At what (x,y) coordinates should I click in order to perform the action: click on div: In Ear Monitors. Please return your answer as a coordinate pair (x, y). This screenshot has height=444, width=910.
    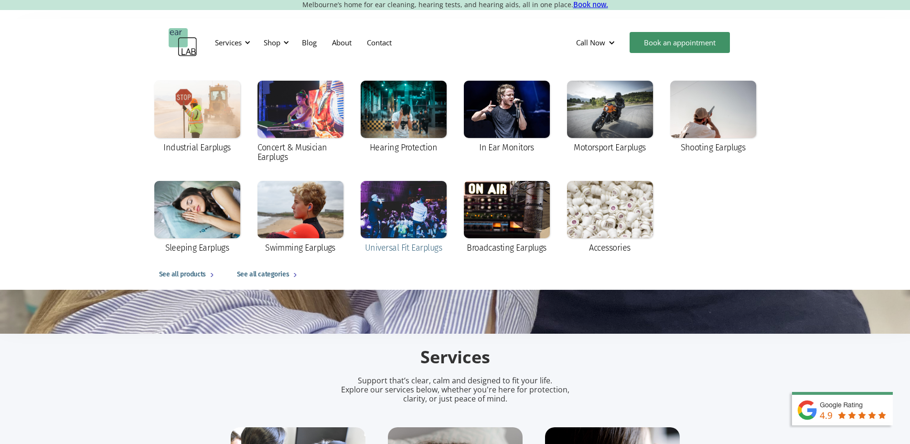
    Looking at the image, I should click on (506, 148).